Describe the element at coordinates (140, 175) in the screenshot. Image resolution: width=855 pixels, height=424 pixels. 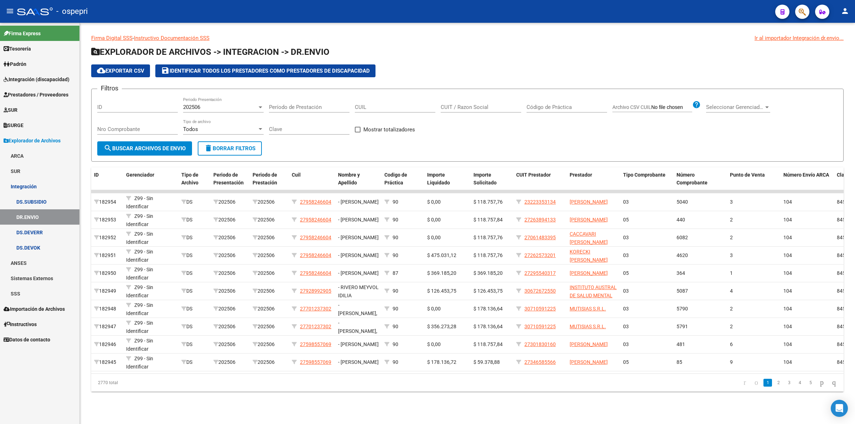
I see `span: Gerenciador` at that location.